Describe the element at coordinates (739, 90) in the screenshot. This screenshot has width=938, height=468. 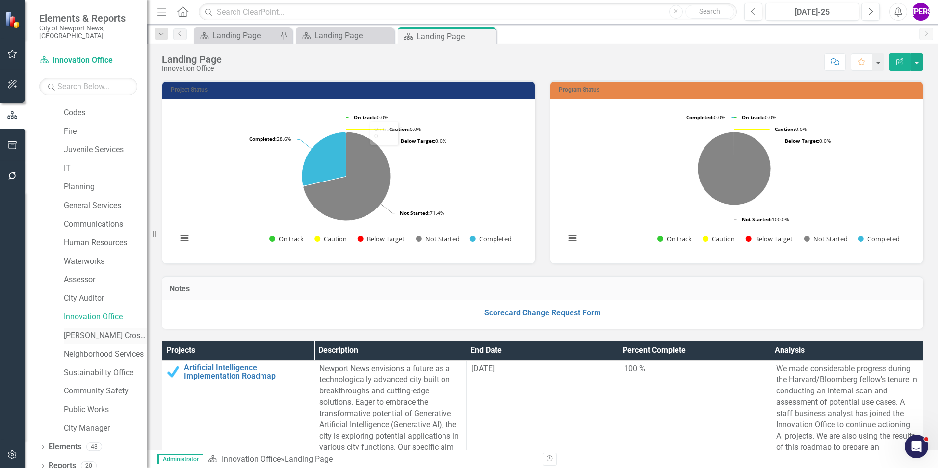
I see `h3: Program Status` at that location.